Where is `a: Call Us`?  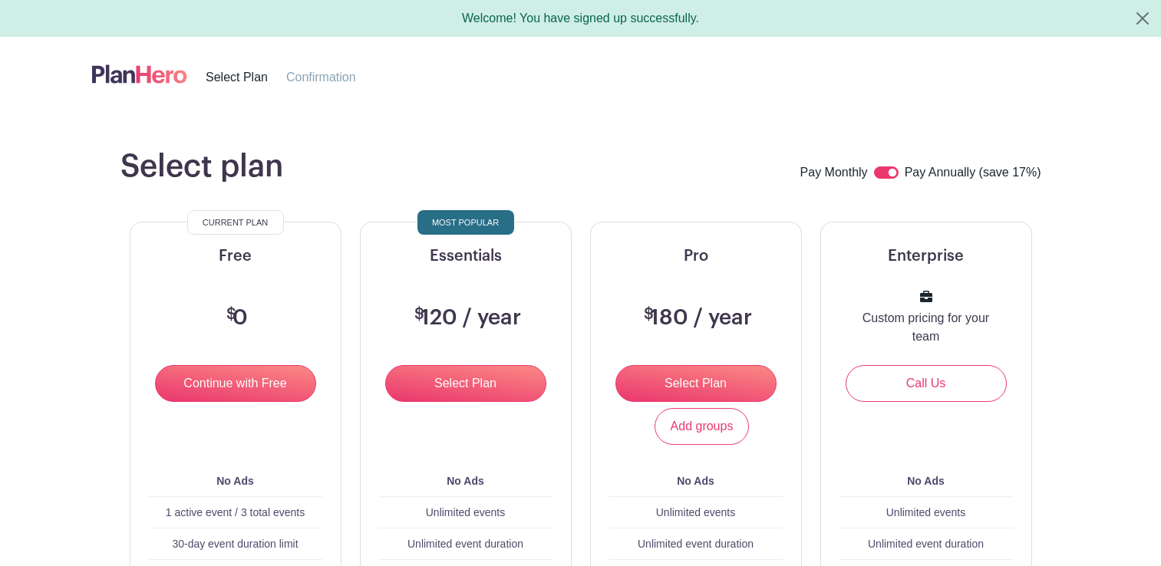 a: Call Us is located at coordinates (926, 384).